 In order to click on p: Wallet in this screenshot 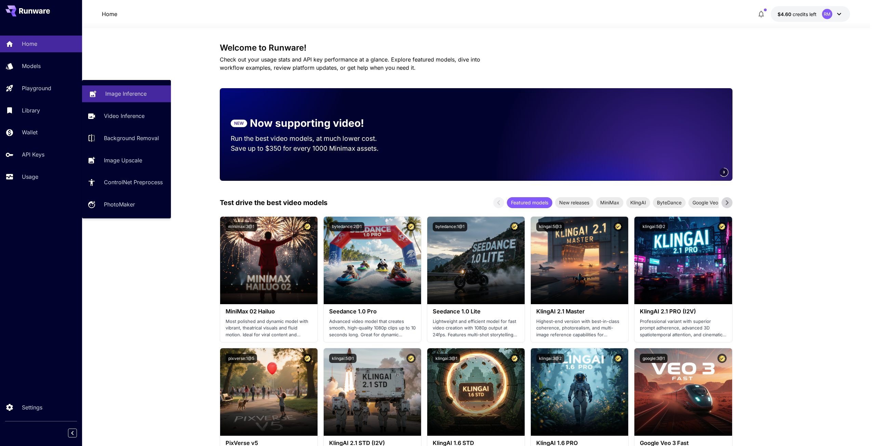, I will do `click(30, 132)`.